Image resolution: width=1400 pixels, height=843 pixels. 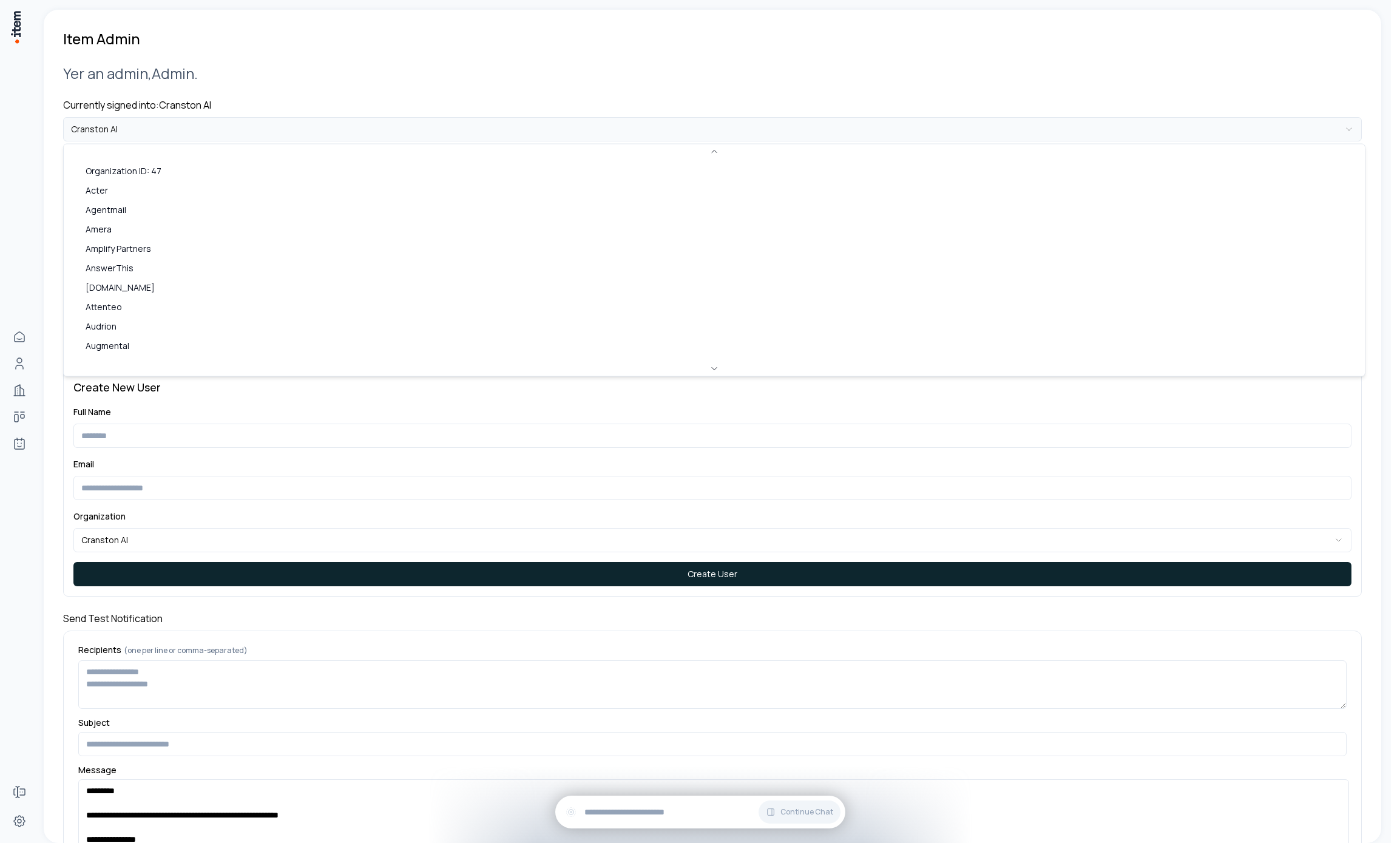 What do you see at coordinates (115, 365) in the screenshot?
I see `span: Aura Research` at bounding box center [115, 365].